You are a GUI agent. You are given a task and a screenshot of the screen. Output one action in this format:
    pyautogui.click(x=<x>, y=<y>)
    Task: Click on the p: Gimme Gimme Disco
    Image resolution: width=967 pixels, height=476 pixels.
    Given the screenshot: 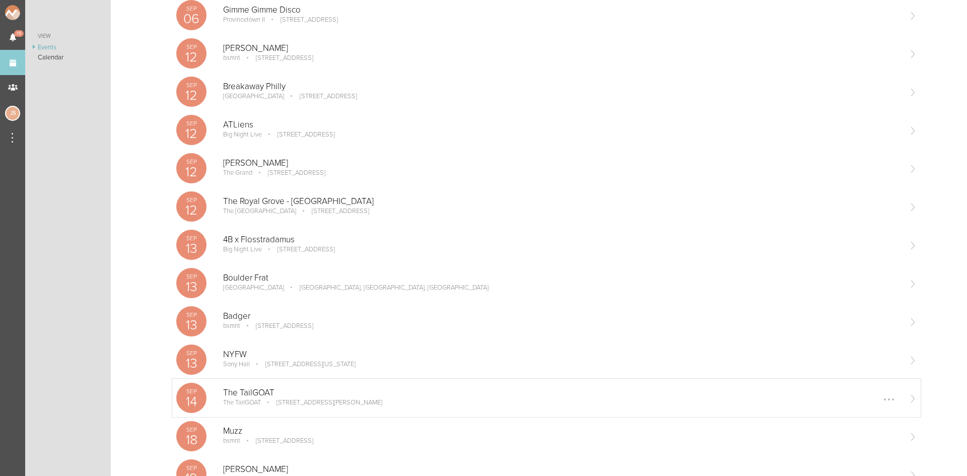 What is the action you would take?
    pyautogui.click(x=562, y=10)
    